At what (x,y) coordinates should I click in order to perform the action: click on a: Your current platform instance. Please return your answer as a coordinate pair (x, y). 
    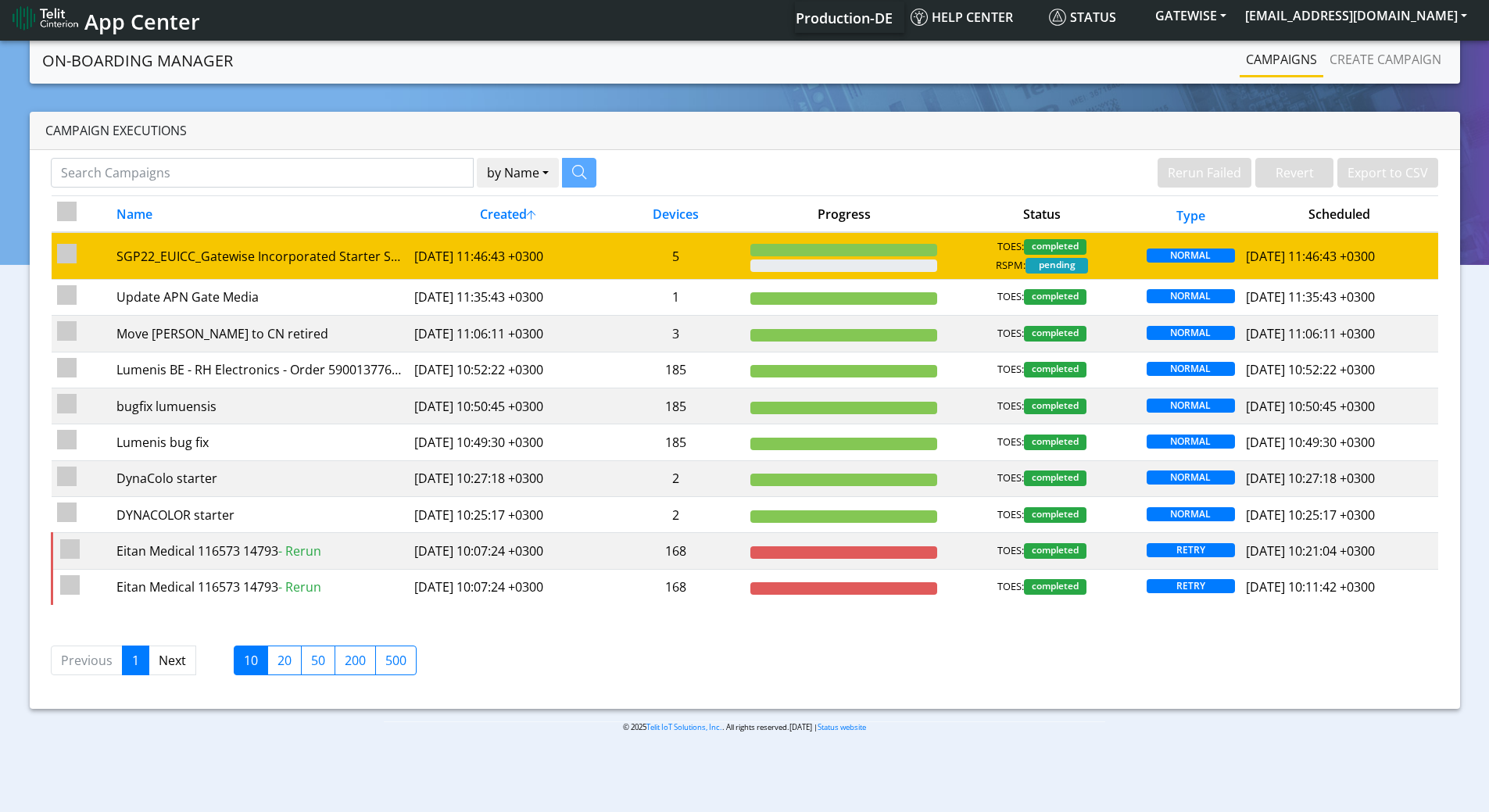
    Looking at the image, I should click on (843, 17).